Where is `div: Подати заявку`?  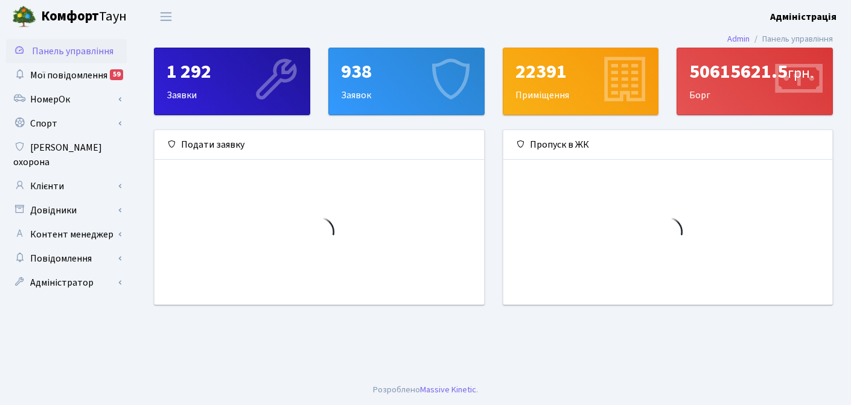
div: Подати заявку is located at coordinates (319, 145).